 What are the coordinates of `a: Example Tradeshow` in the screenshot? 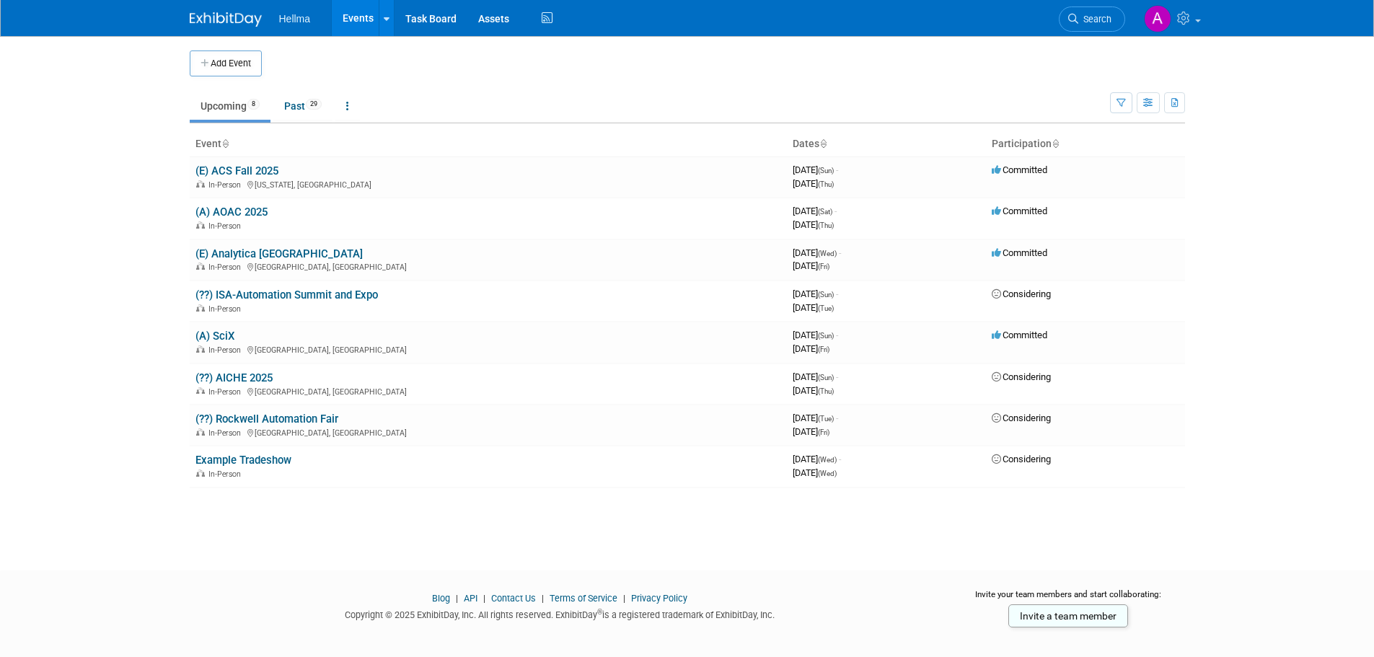 It's located at (243, 460).